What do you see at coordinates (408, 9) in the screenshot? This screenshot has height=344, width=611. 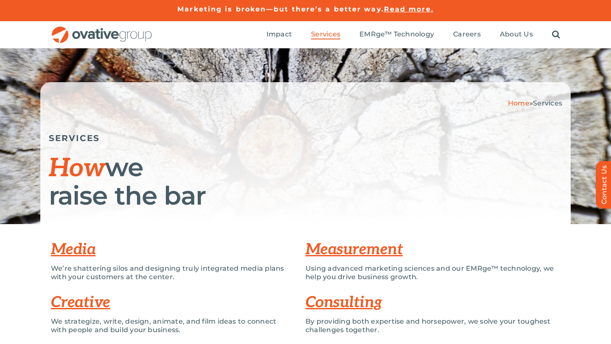 I see `a: Read more.` at bounding box center [408, 9].